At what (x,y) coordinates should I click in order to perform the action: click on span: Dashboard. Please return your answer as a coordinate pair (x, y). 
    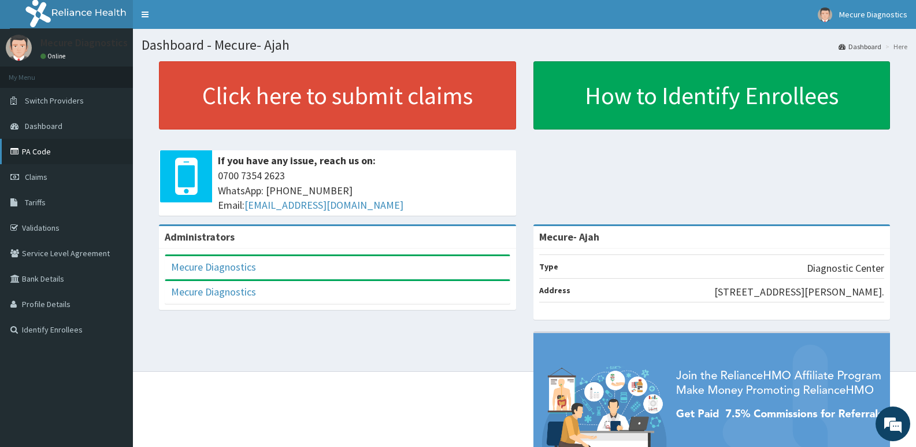
    Looking at the image, I should click on (43, 126).